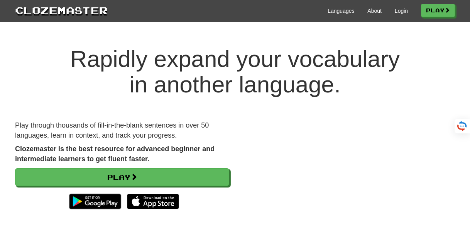 The width and height of the screenshot is (470, 237). I want to click on img: Get it on Google Play, so click(95, 201).